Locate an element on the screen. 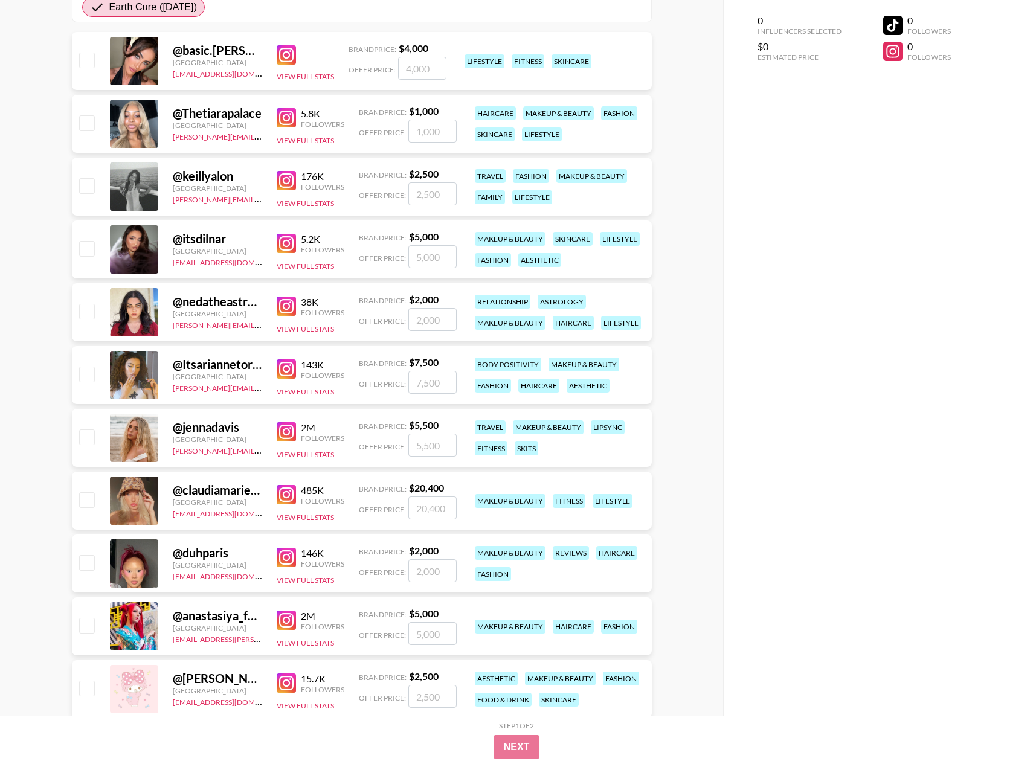  div: @ Thetiarapalace is located at coordinates (218, 113).